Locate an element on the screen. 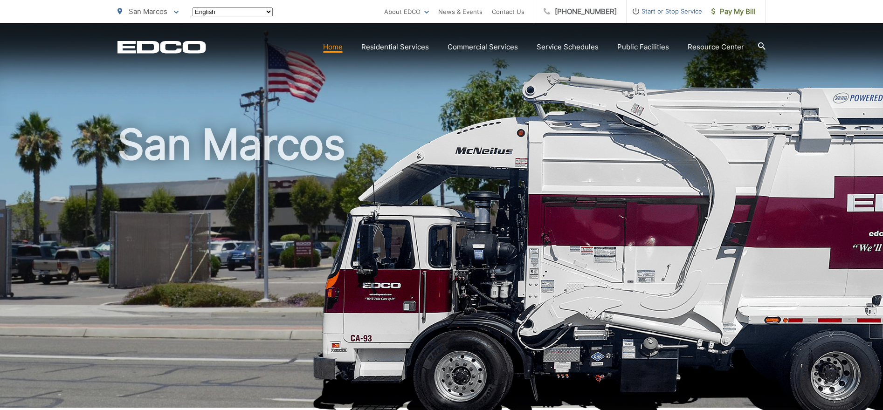 The height and width of the screenshot is (410, 883). a: Commercial Services is located at coordinates (483, 47).